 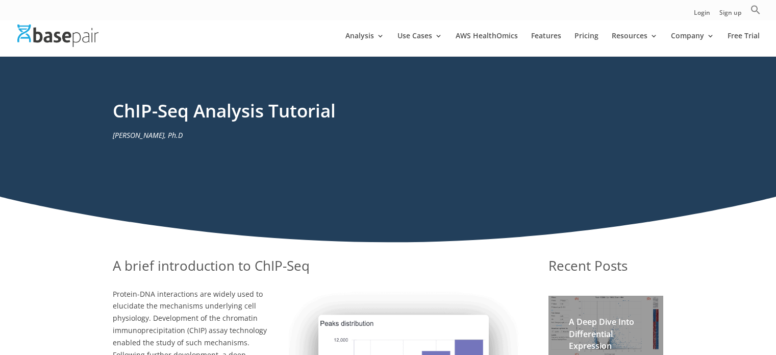 What do you see at coordinates (730, 15) in the screenshot?
I see `a: Sign up` at bounding box center [730, 15].